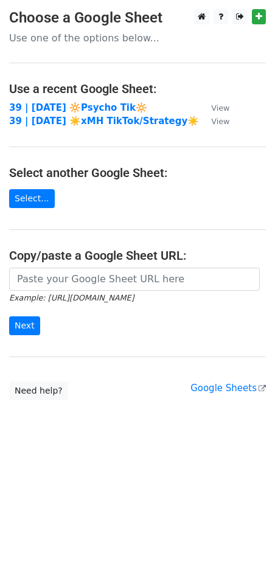 The height and width of the screenshot is (584, 275). Describe the element at coordinates (137, 89) in the screenshot. I see `h4: Use a recent Google Sheet:` at that location.